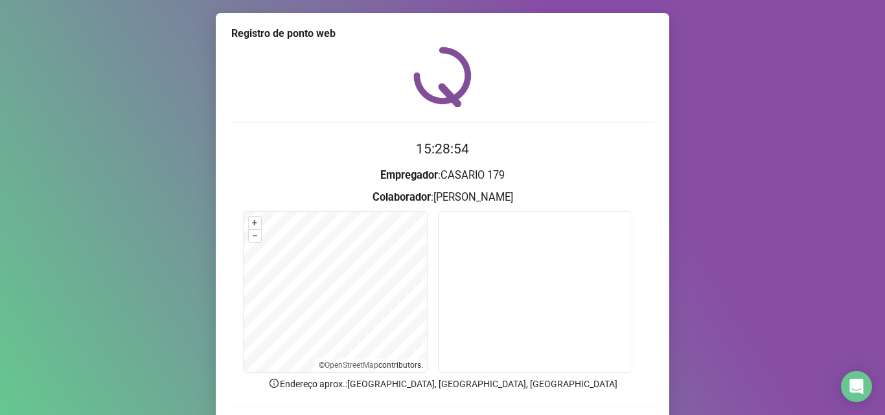  Describe the element at coordinates (443, 149) in the screenshot. I see `time: 15:28:54` at that location.